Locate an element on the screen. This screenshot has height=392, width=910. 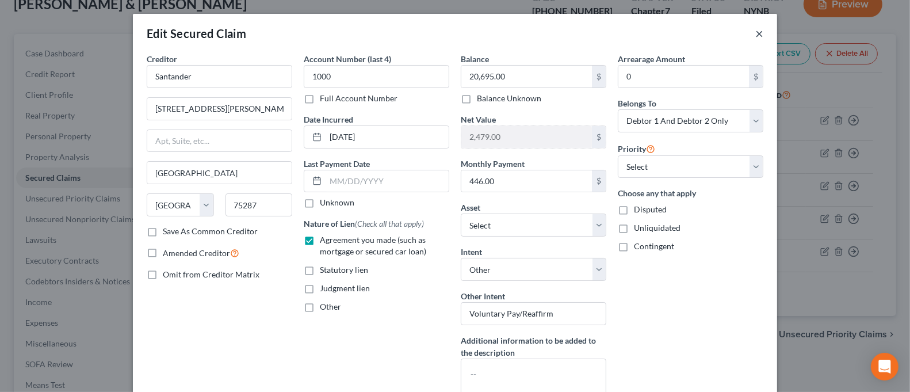
input: Apt, Suite, etc... is located at coordinates (219, 141).